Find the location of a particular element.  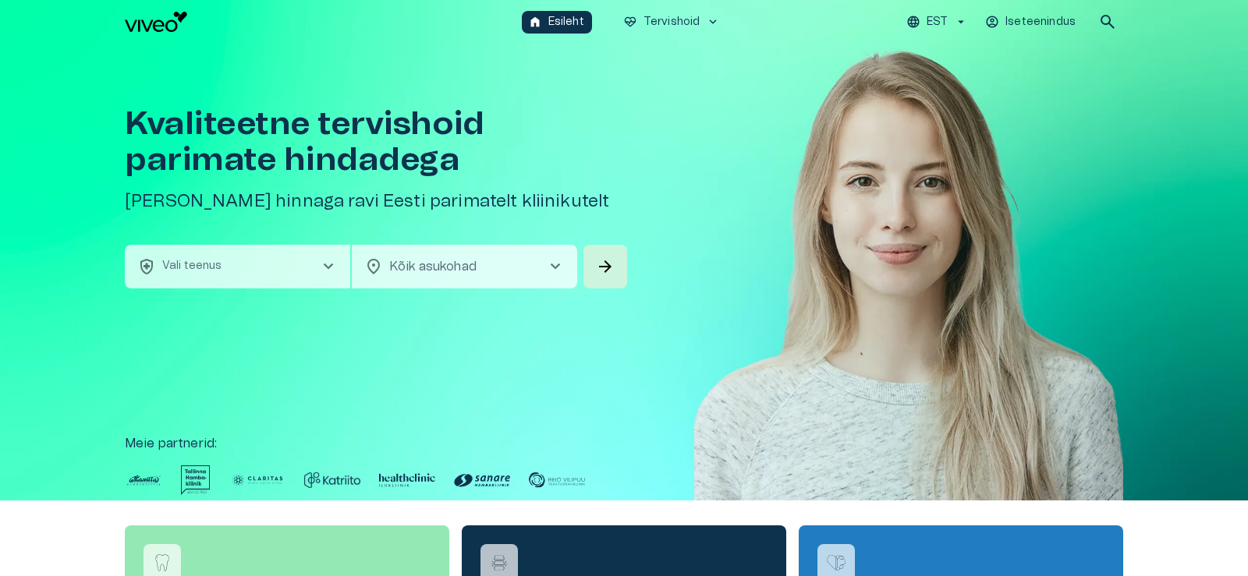

span: location_on is located at coordinates (374, 267).